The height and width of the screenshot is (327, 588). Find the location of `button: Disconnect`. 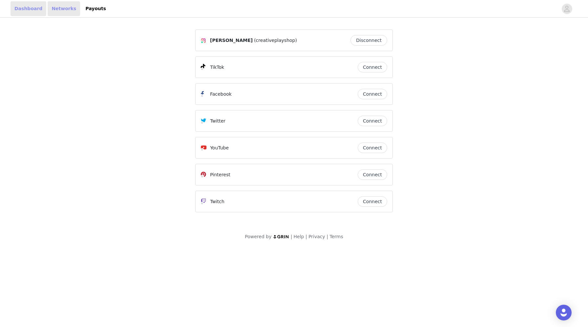

button: Disconnect is located at coordinates (369, 40).